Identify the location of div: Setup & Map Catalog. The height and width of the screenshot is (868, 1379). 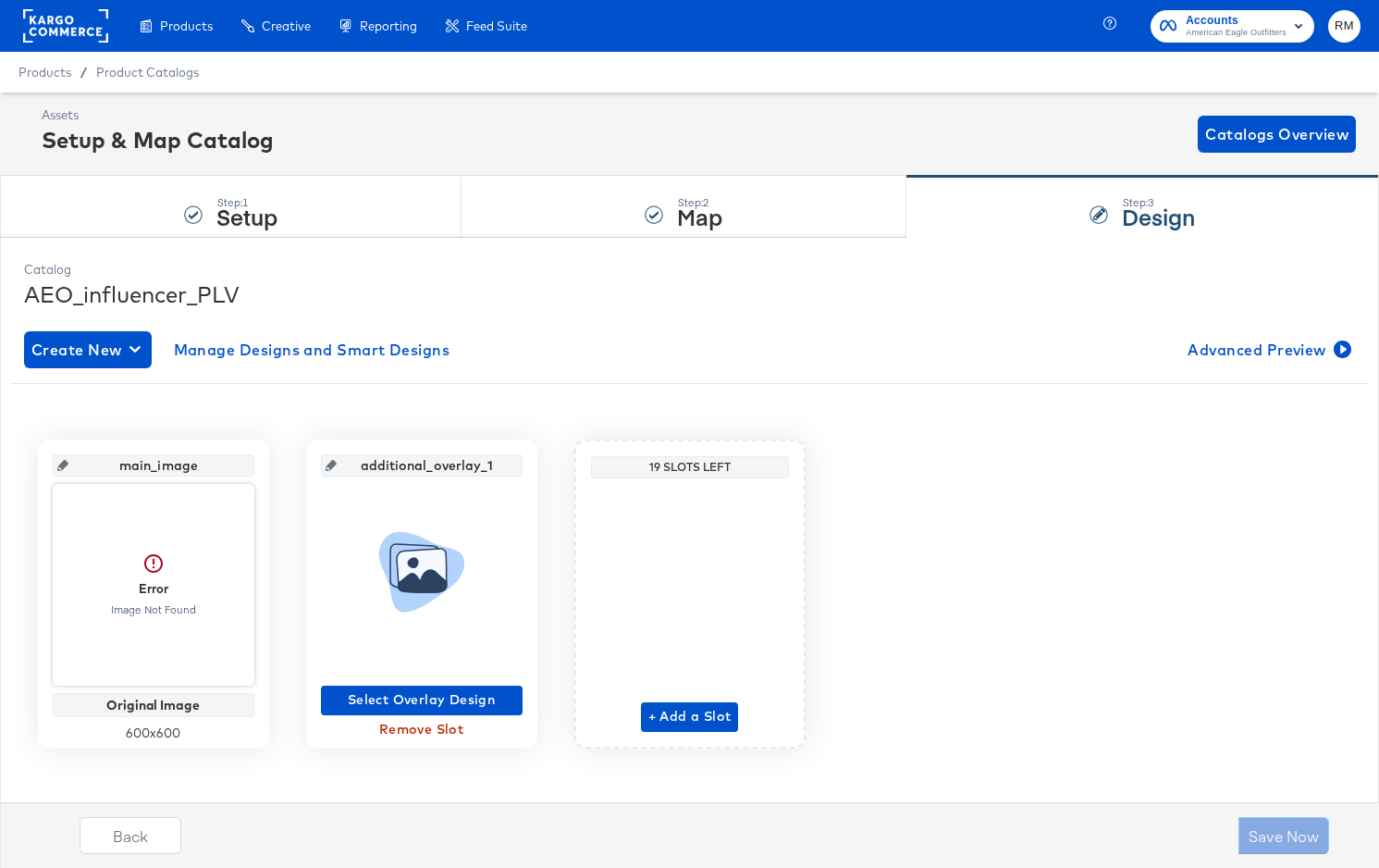
(157, 140).